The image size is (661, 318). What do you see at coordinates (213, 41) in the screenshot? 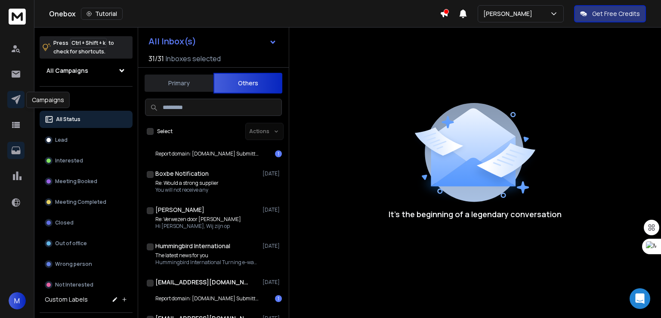
I see `button: All Inbox(s)` at bounding box center [213, 41].